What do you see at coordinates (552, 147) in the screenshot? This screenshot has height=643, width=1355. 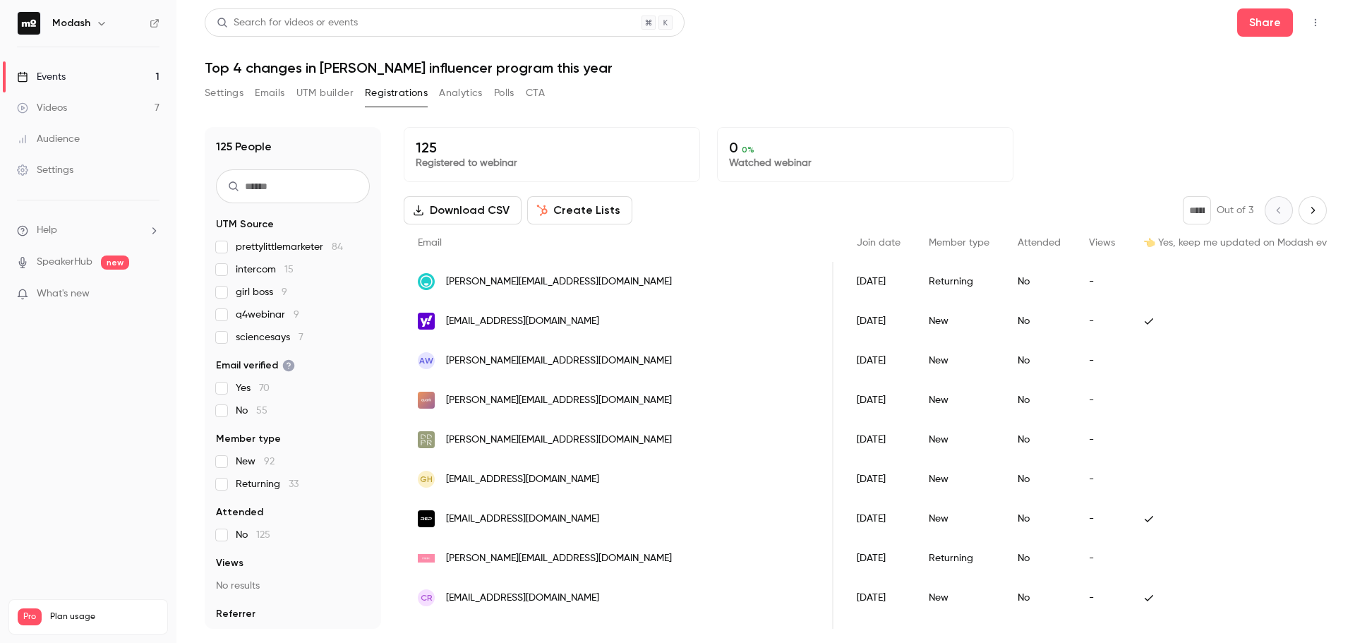 I see `p: 125` at bounding box center [552, 147].